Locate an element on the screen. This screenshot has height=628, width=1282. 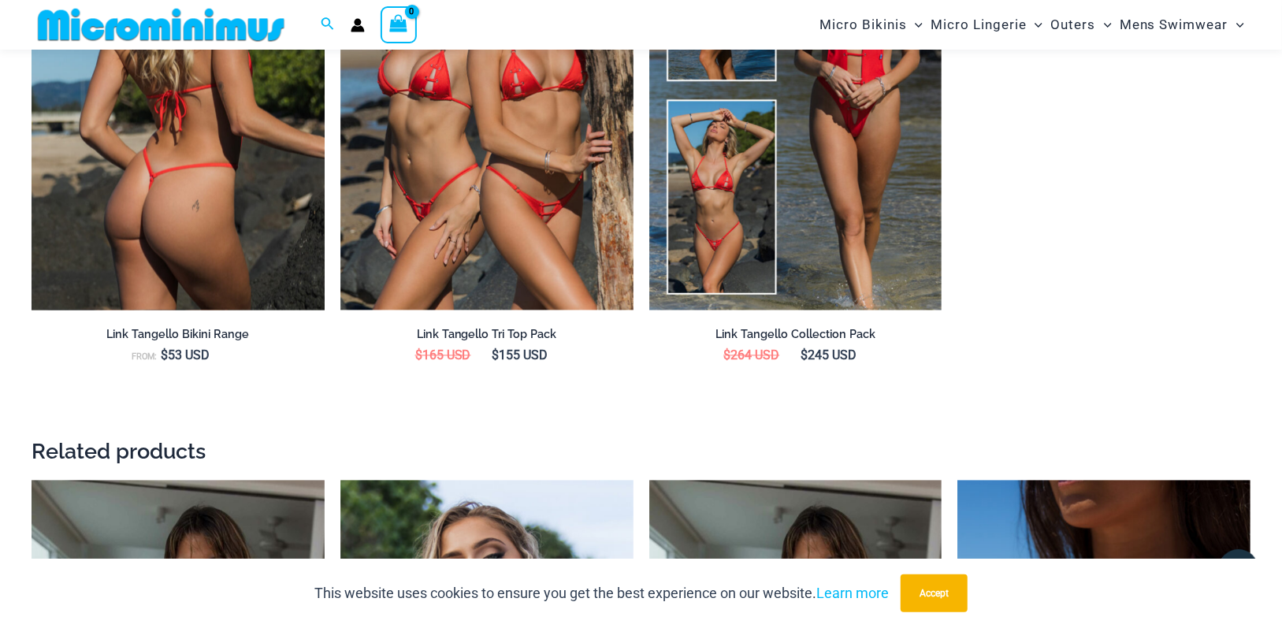
bdi: 245 USD is located at coordinates (828, 355).